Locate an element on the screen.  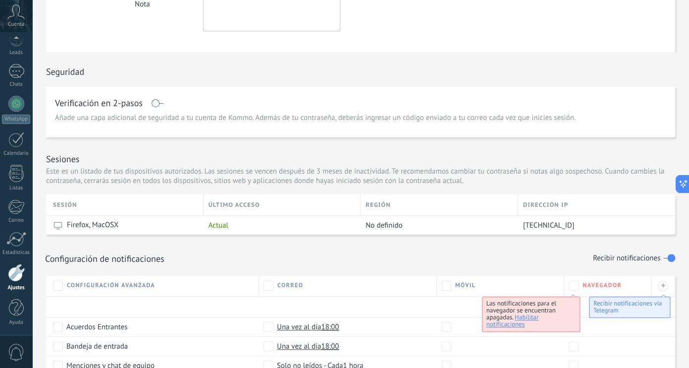
span: Recibir notificaciones vía Telegram is located at coordinates (628, 306).